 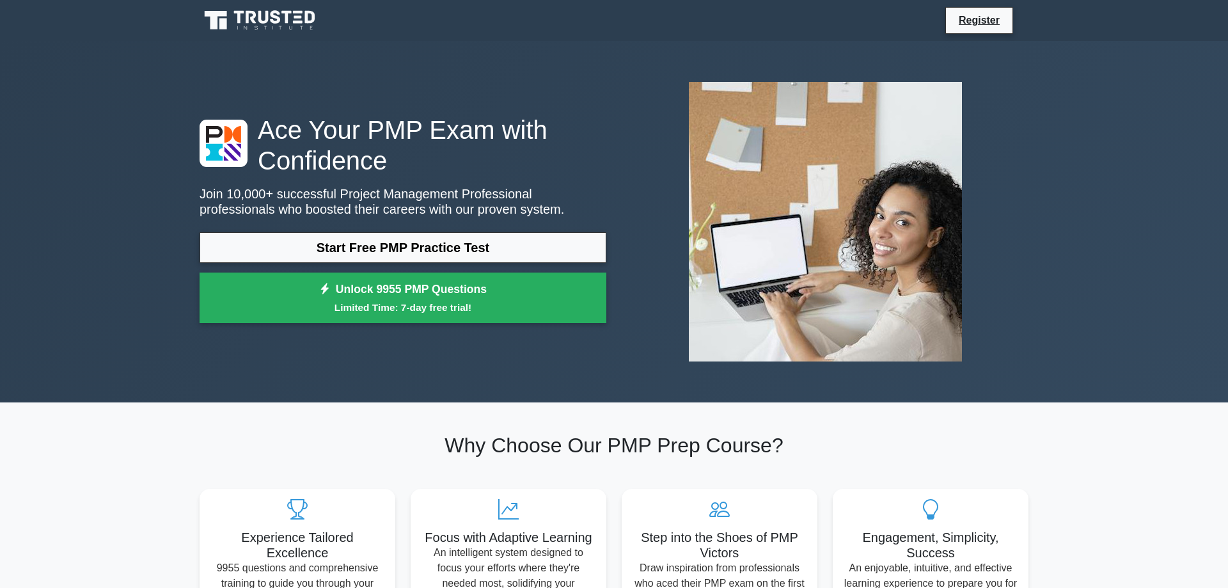 What do you see at coordinates (509, 537) in the screenshot?
I see `h5: Focus with Adaptive Learning` at bounding box center [509, 537].